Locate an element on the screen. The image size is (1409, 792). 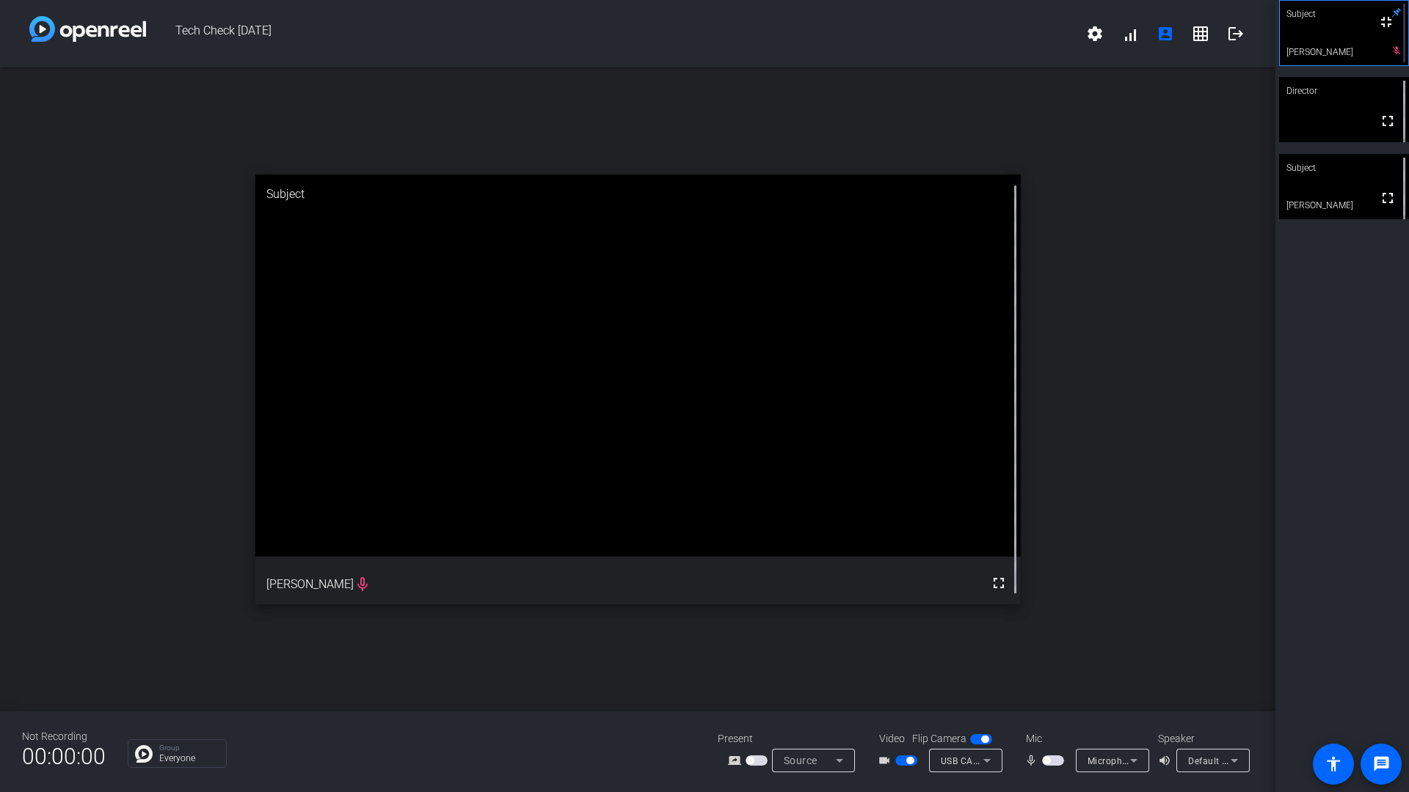
img: Chat Icon is located at coordinates (144, 754).